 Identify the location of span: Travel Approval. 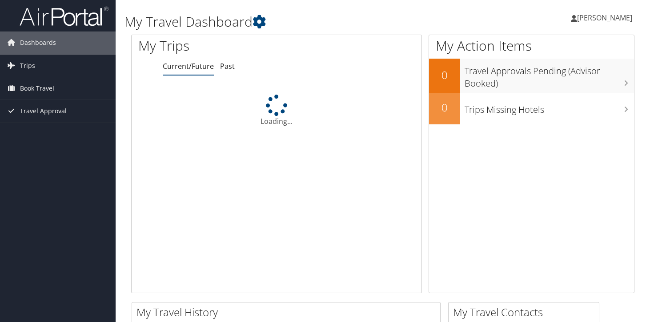
(43, 111).